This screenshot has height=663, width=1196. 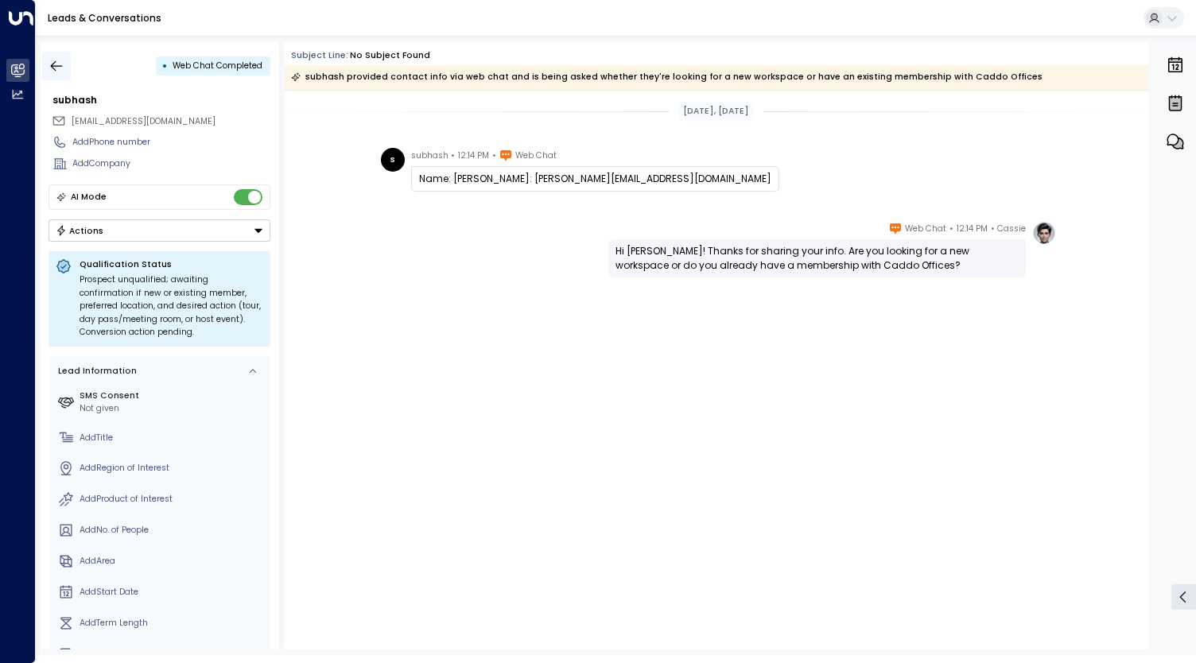 What do you see at coordinates (666, 77) in the screenshot?
I see `div: subhash provided contact info via web chat and is being asked whether they're looking for a new w...` at bounding box center [666, 77].